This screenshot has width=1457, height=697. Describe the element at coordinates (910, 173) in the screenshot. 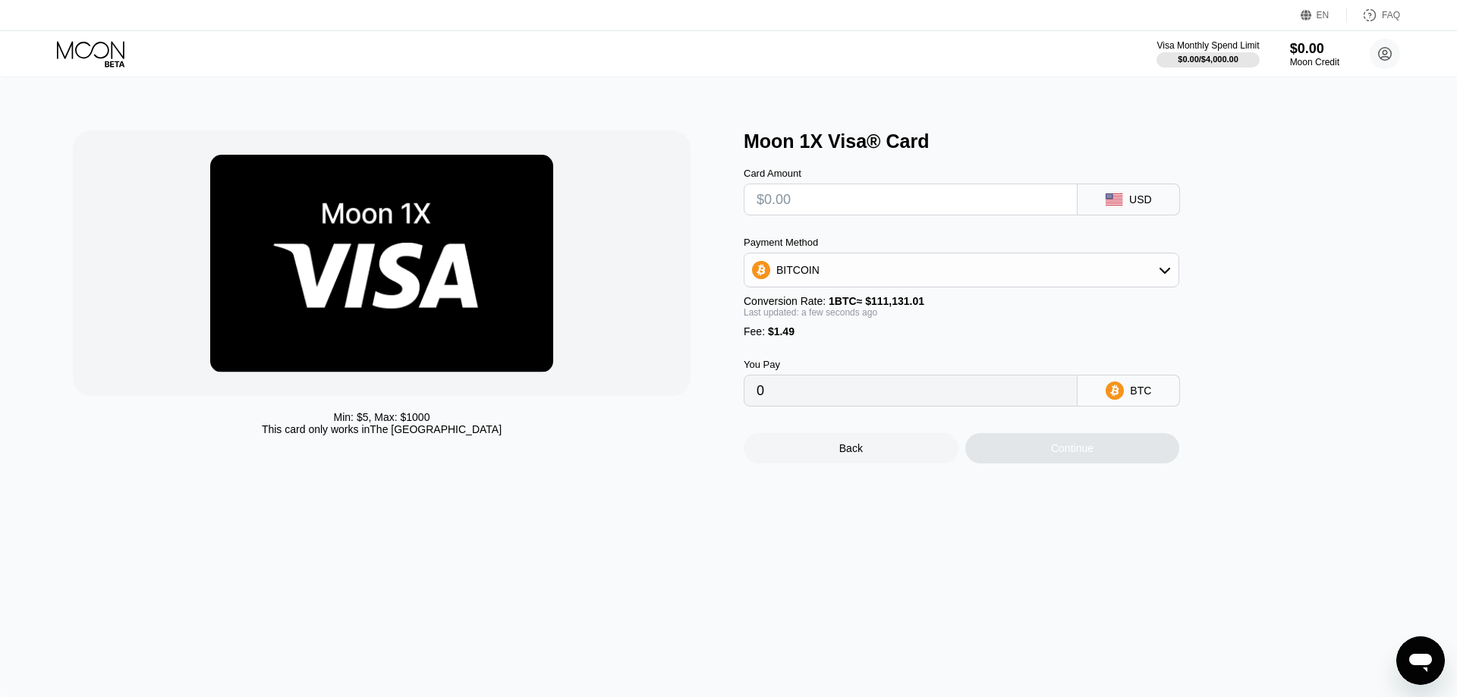

I see `div: Card Amount` at that location.